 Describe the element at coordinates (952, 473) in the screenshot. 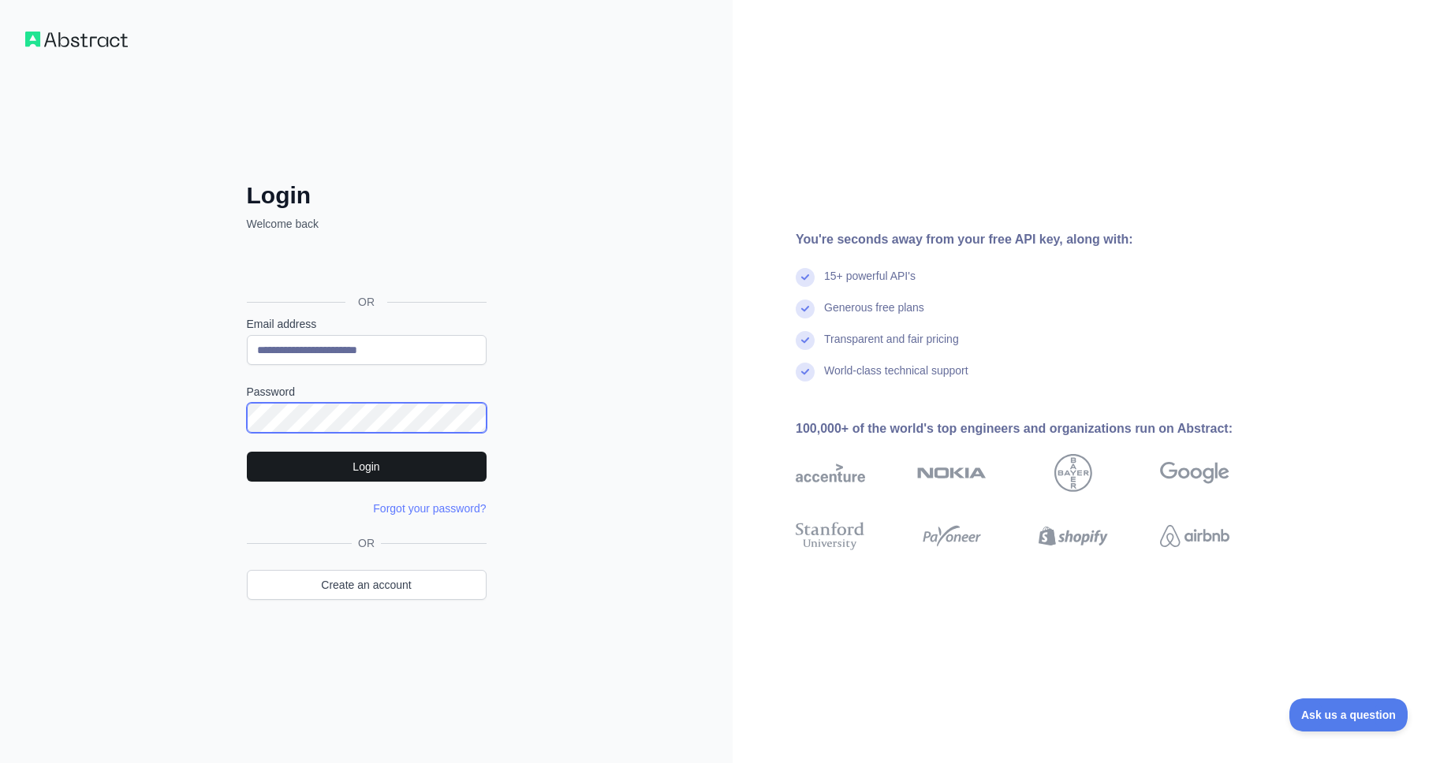

I see `img: nokia` at that location.